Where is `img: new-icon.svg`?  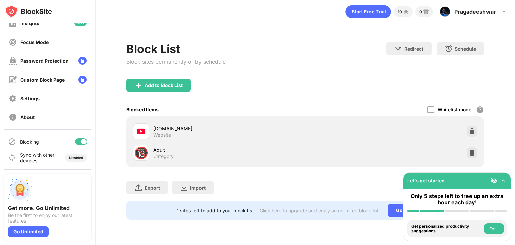 img: new-icon.svg is located at coordinates (81, 23).